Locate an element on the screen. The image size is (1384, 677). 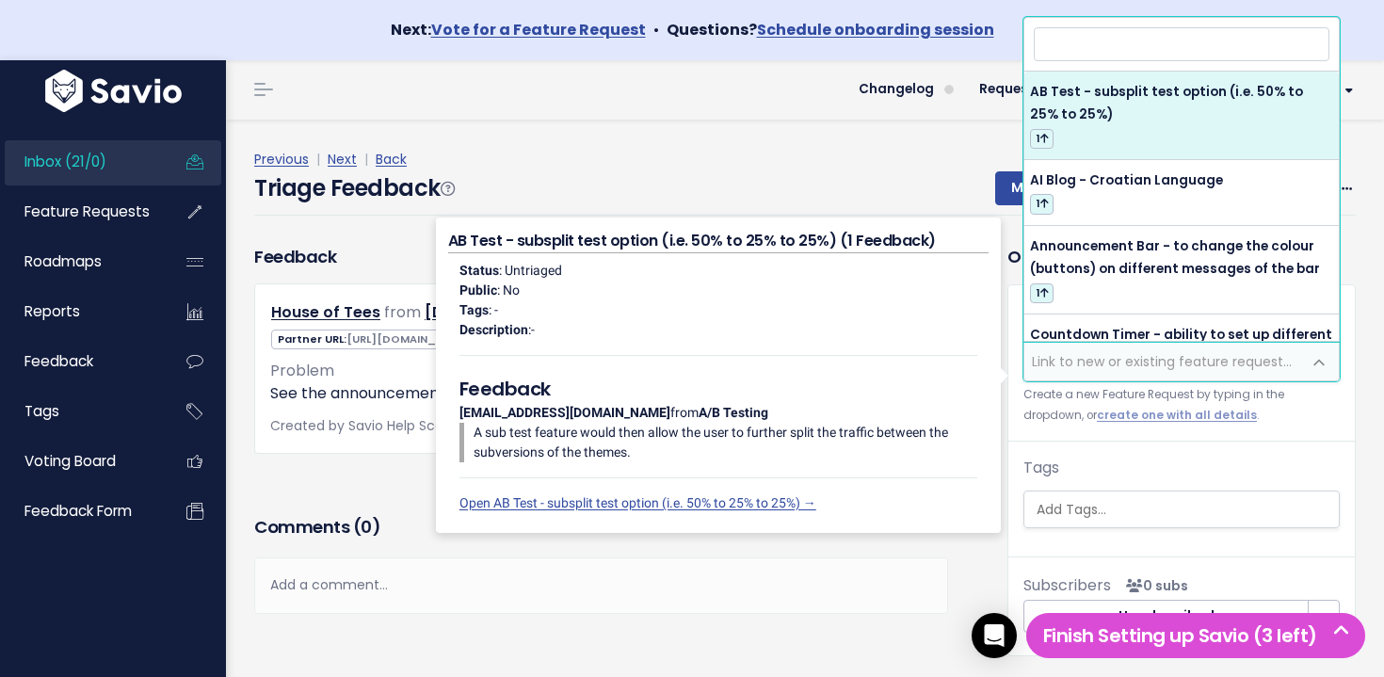
span: Subscribers is located at coordinates (1067, 585).